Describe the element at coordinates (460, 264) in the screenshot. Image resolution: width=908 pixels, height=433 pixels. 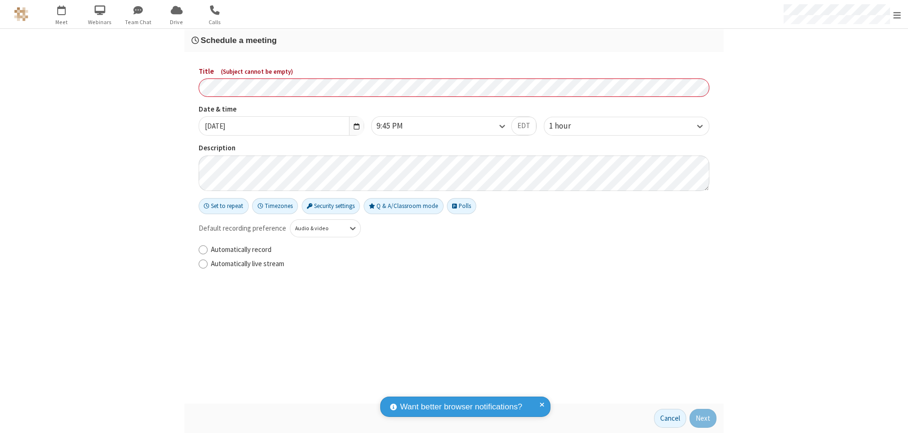
I see `label: Automatically live stream` at that location.